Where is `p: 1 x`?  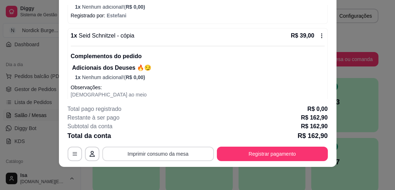 p: 1 x is located at coordinates (103, 36).